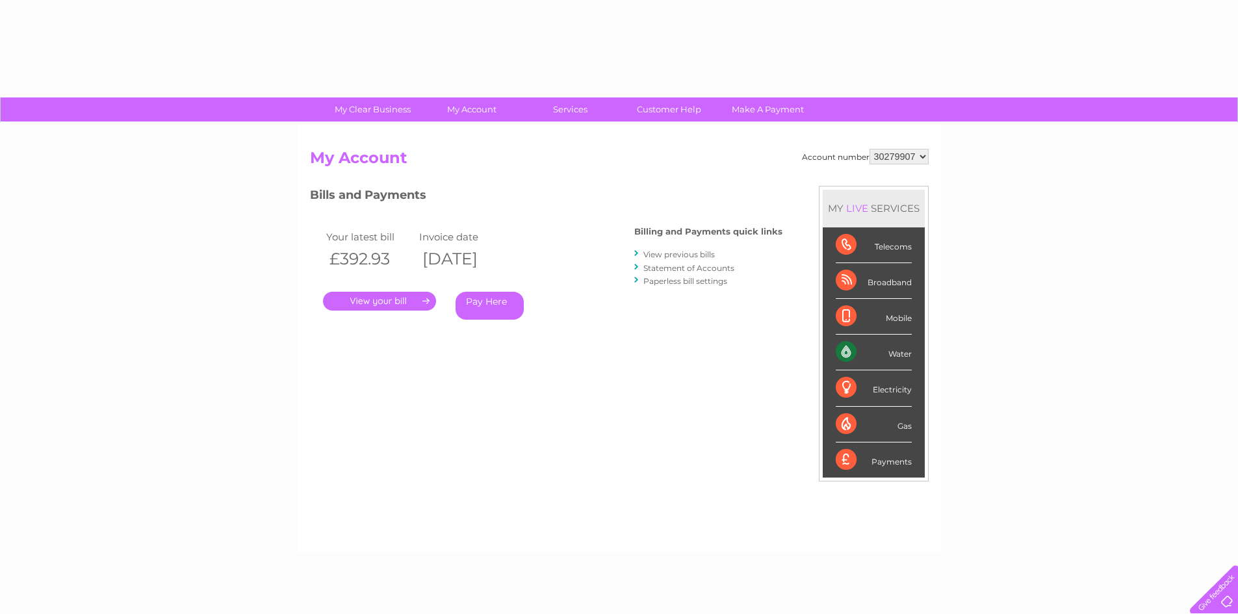 This screenshot has height=614, width=1238. I want to click on td: Invoice date, so click(463, 236).